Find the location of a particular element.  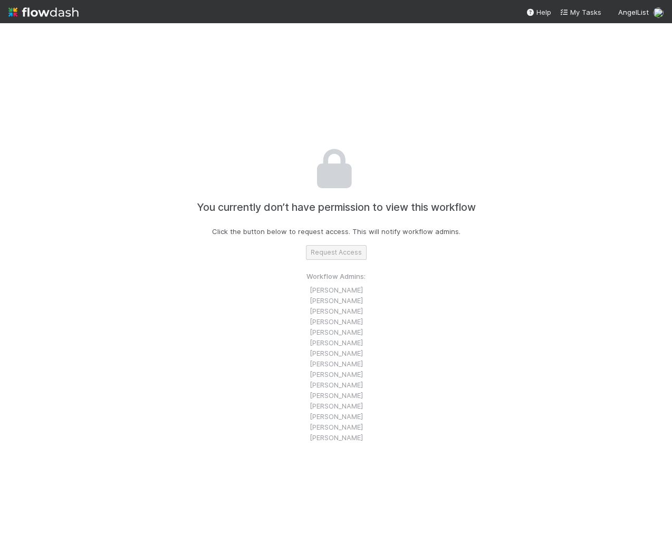

a: My Tasks is located at coordinates (580, 12).